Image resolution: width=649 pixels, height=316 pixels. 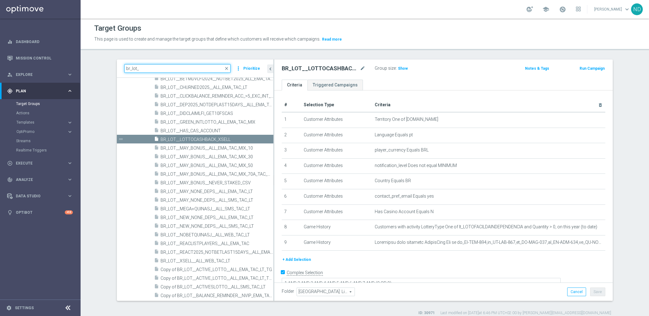 I want to click on span: BR_LOT__DIDCLAIMLFI_GET10FSCAS, so click(x=217, y=113).